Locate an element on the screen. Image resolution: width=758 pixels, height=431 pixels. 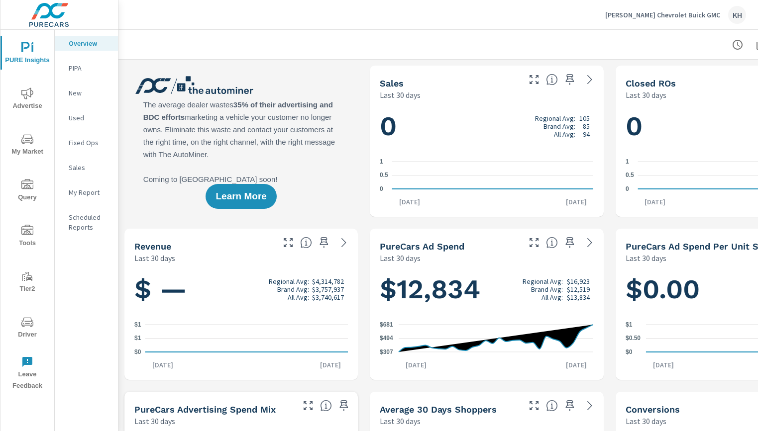
span: My Market is located at coordinates (27, 145).